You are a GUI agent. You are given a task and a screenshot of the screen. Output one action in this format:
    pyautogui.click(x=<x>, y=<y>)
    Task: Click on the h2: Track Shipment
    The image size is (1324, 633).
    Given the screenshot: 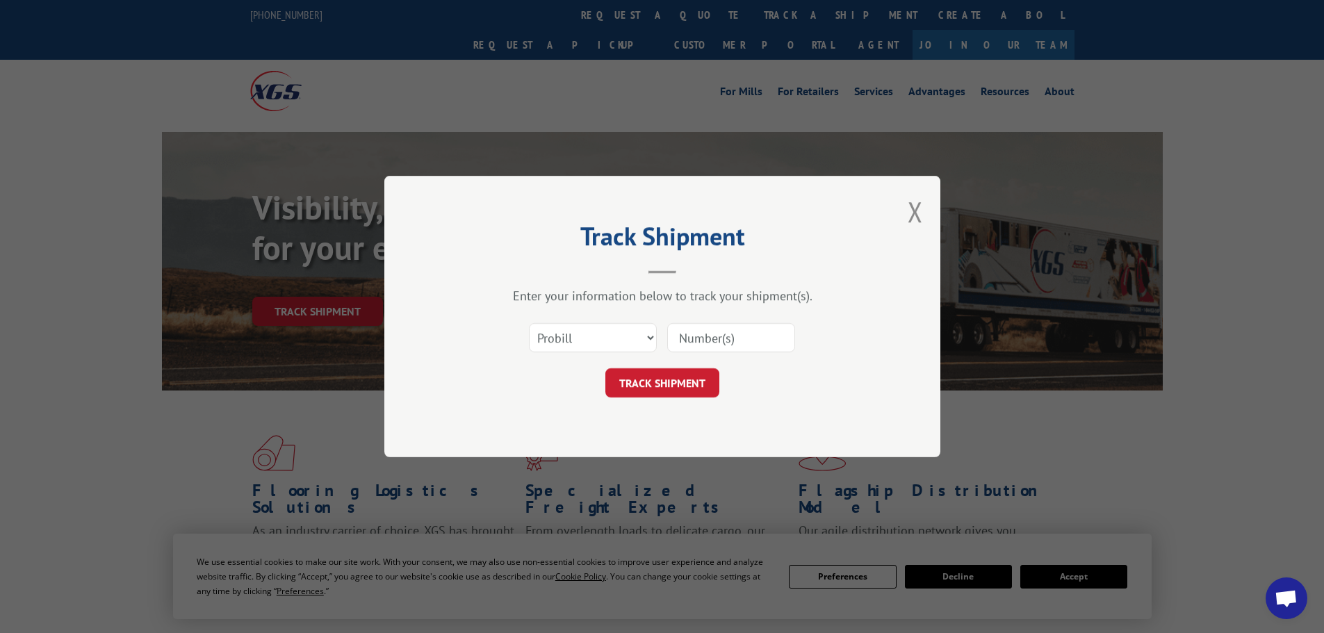 What is the action you would take?
    pyautogui.click(x=663, y=240)
    